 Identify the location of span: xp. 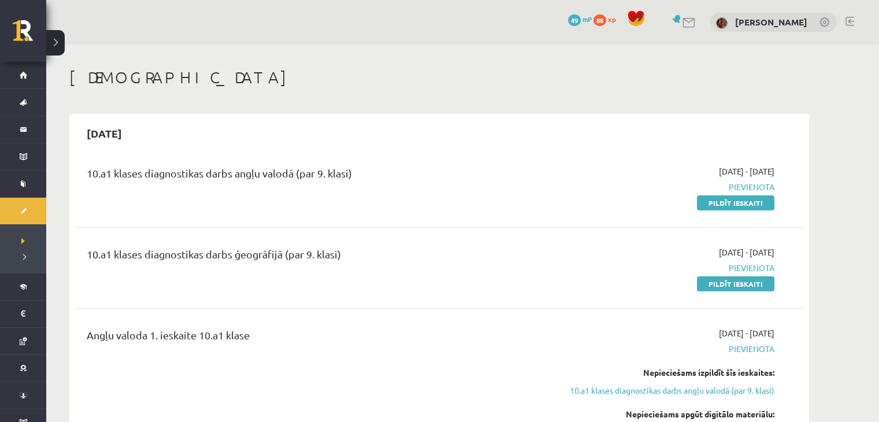
(612, 19).